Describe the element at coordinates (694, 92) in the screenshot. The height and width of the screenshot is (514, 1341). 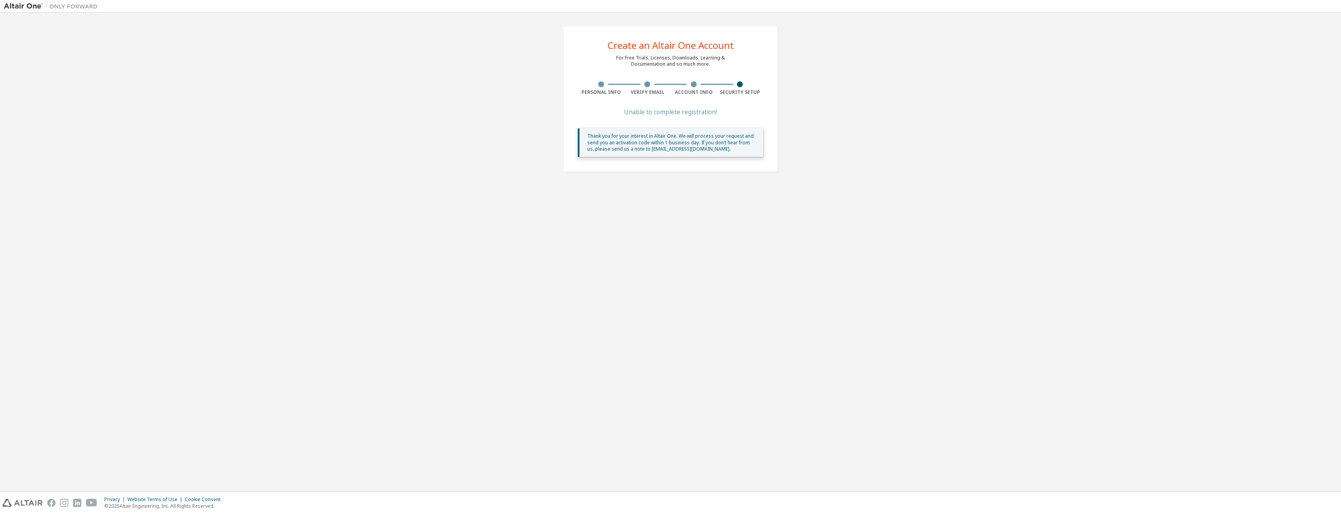
I see `div: Account Info` at that location.